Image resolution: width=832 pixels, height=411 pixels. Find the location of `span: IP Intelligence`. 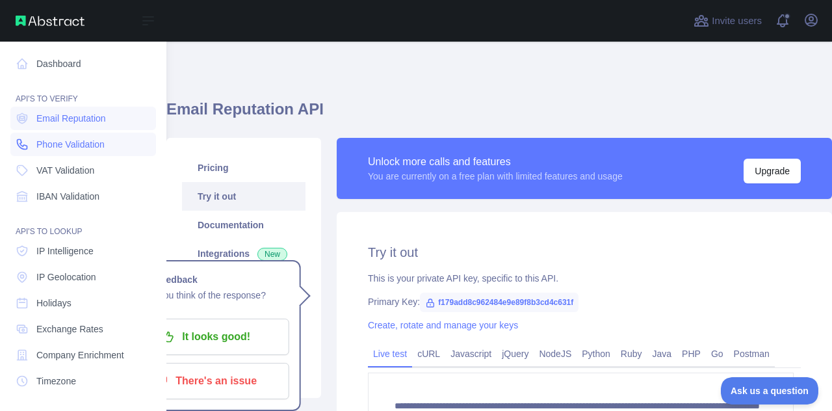

span: IP Intelligence is located at coordinates (65, 251).